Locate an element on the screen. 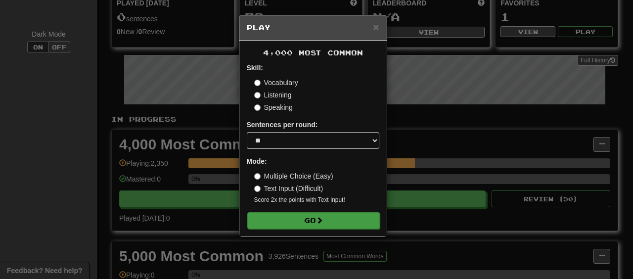 The height and width of the screenshot is (279, 633). strong: Skill: is located at coordinates (255, 68).